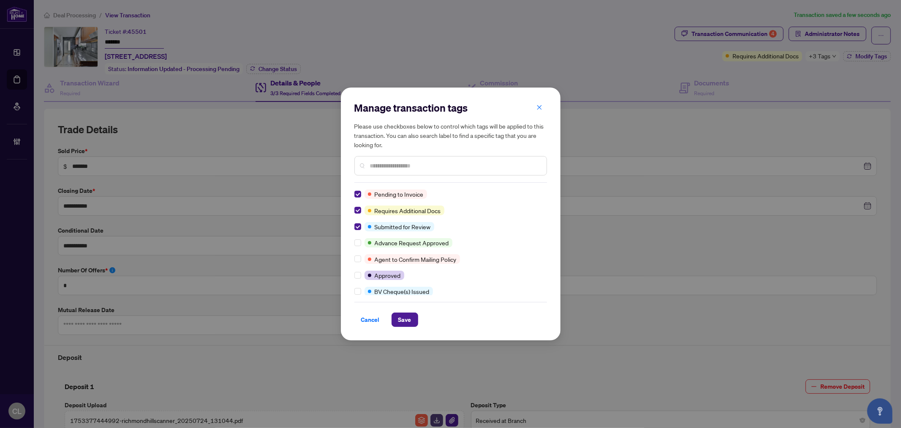 The image size is (901, 428). What do you see at coordinates (539, 107) in the screenshot?
I see `span: close` at bounding box center [539, 107].